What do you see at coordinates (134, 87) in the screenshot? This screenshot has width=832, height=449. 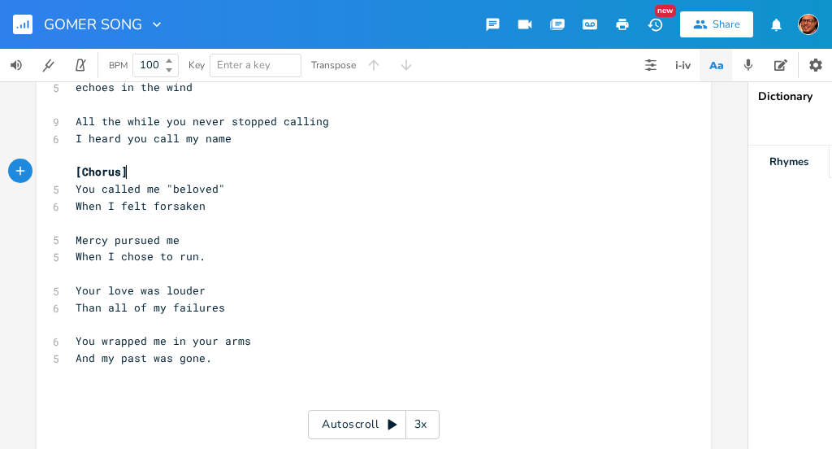 I see `span: echoes in the wind` at bounding box center [134, 87].